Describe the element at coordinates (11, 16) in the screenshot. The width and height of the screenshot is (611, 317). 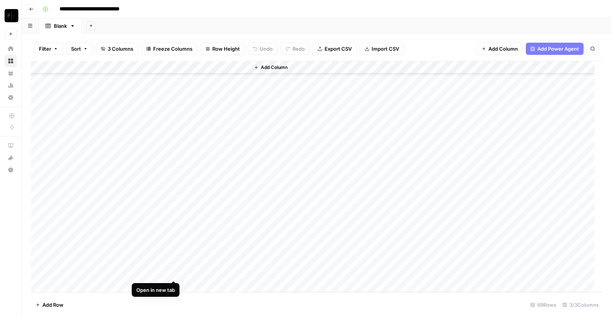
I see `img: Paragon Intel - Bill / Ty / Colby R&D Logo` at that location.